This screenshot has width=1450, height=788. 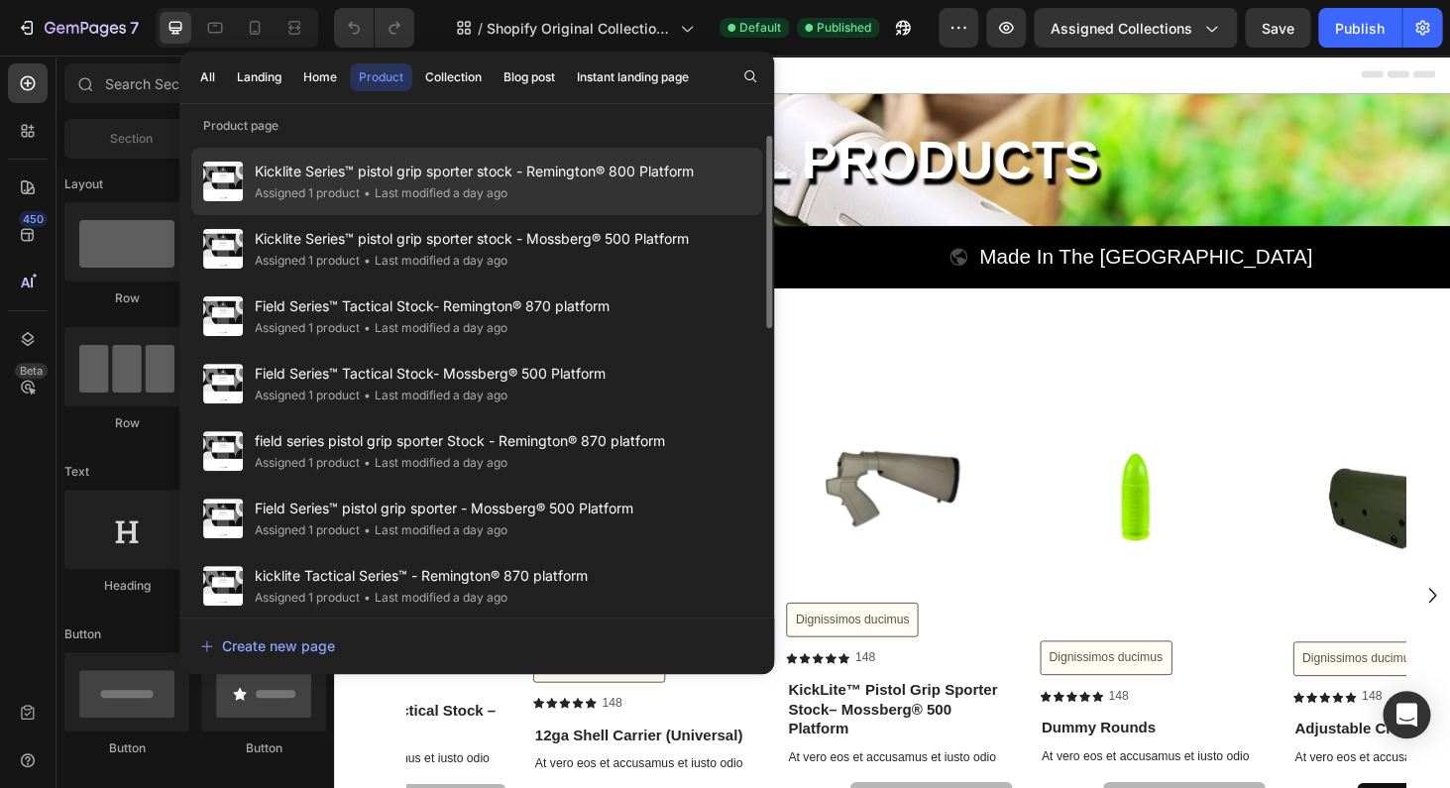 What do you see at coordinates (460, 441) in the screenshot?
I see `span: field series pistol grip sporter Stock - Remington® 870 platform` at bounding box center [460, 441].